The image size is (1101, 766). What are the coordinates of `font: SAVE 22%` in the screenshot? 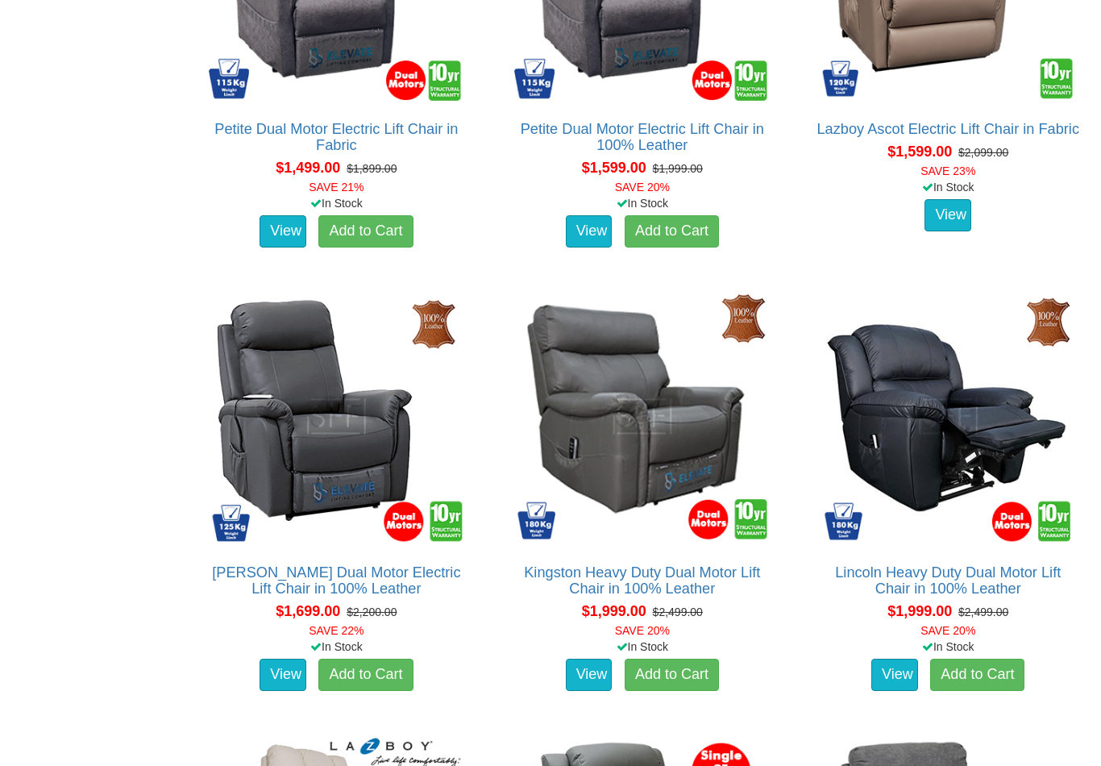 It's located at (336, 630).